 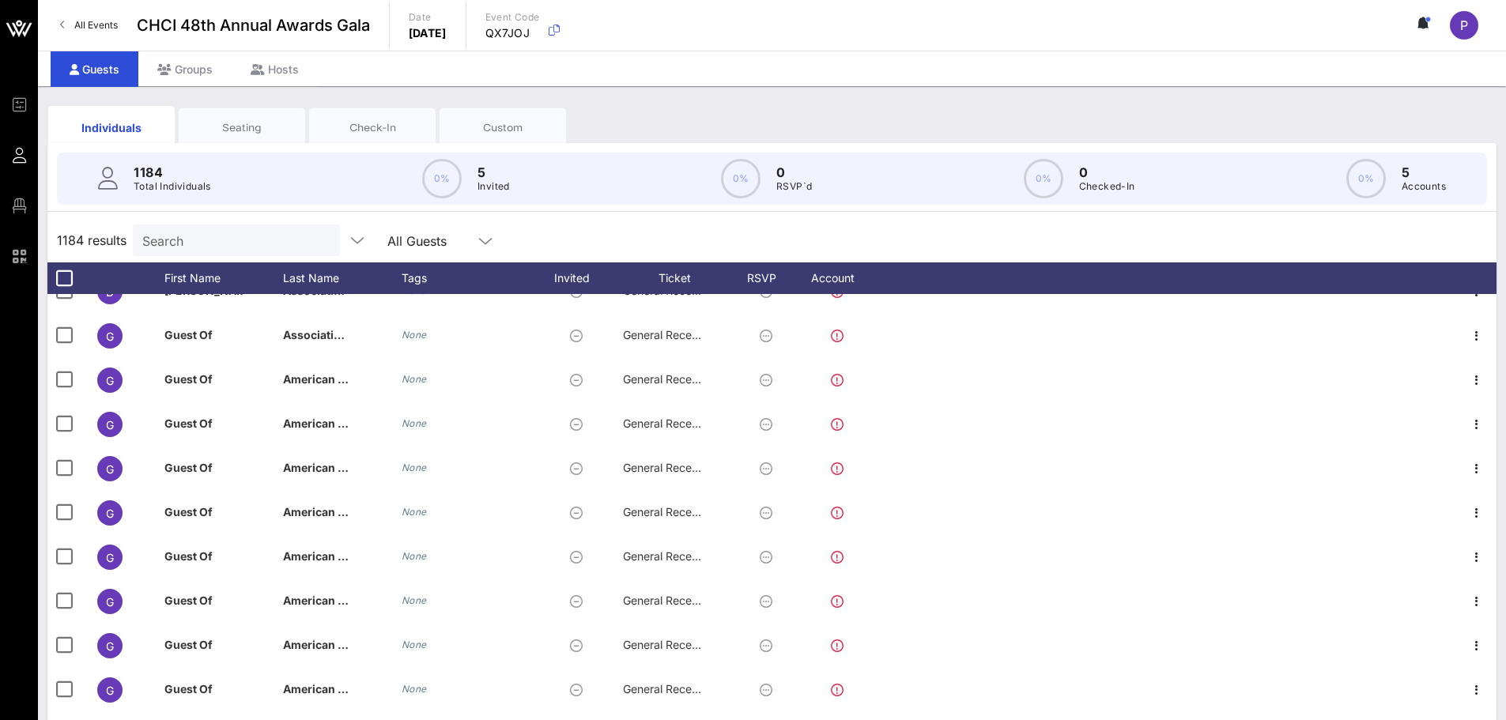 What do you see at coordinates (1464, 25) in the screenshot?
I see `span: P` at bounding box center [1464, 25].